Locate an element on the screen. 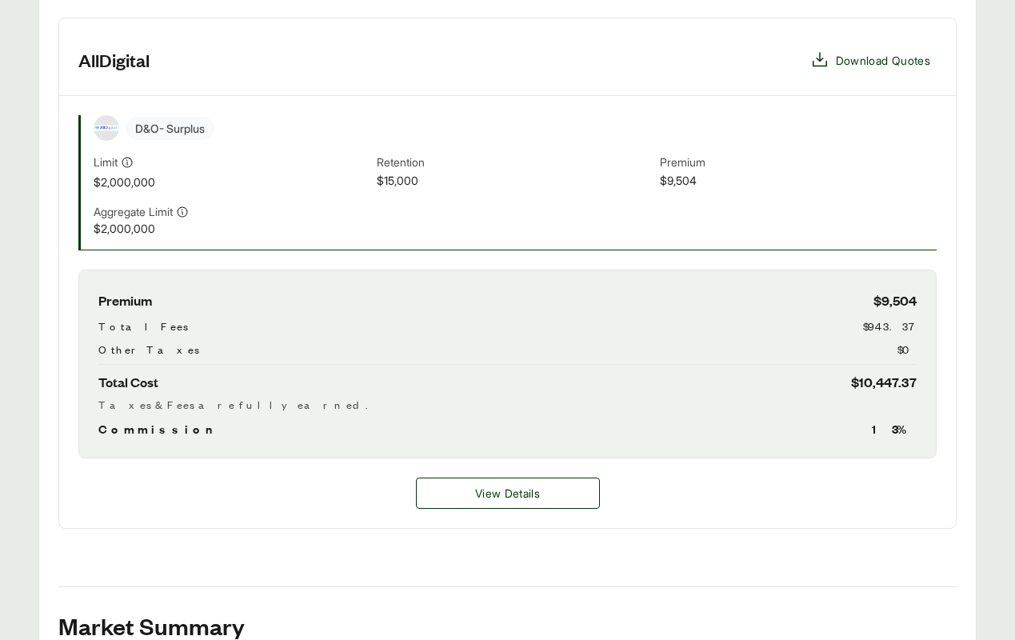 This screenshot has width=1015, height=640. span: 13 % is located at coordinates (894, 429).